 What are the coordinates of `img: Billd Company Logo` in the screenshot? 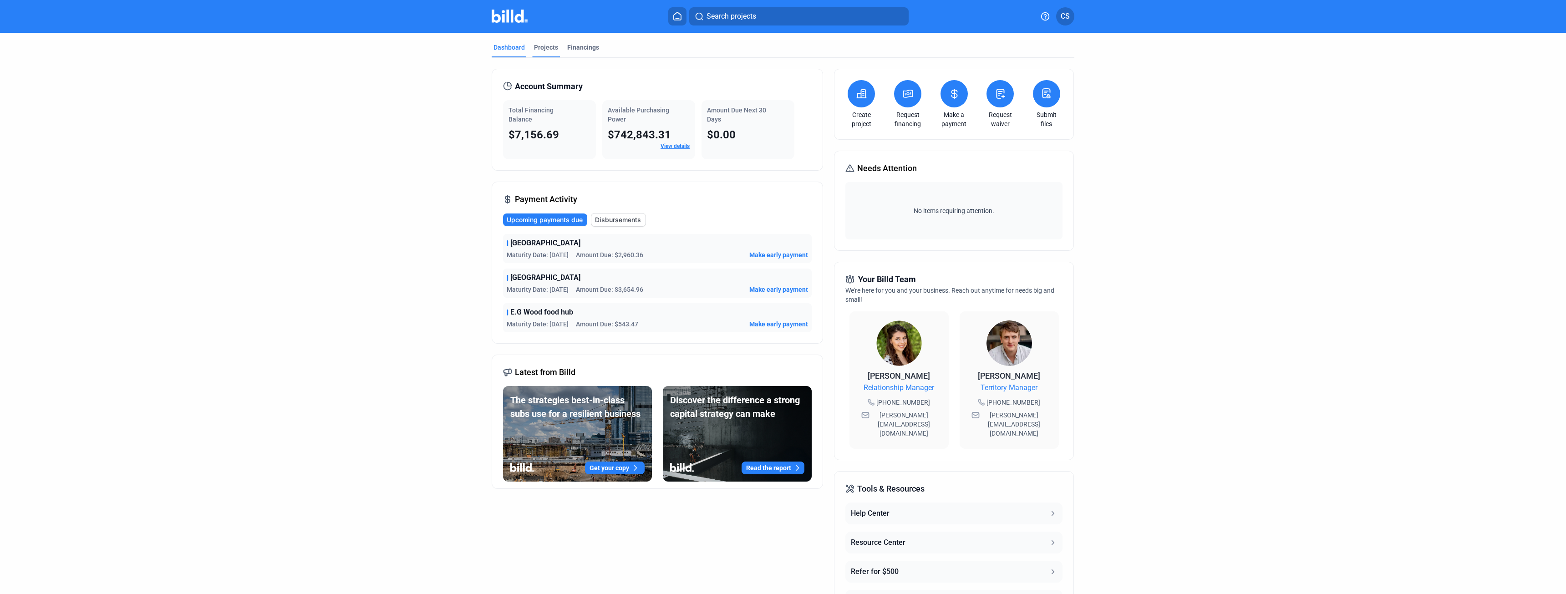 It's located at (509, 16).